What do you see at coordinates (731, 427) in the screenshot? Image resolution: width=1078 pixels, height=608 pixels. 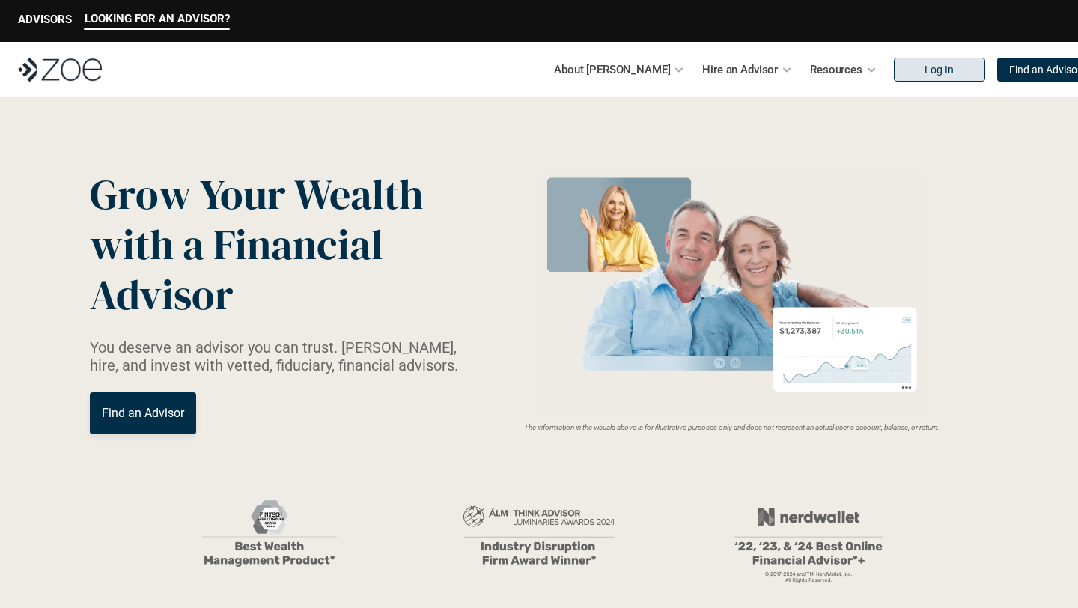 I see `em: The information in the visuals above is for illustrative purposes only and does not represent an ...` at bounding box center [731, 427].